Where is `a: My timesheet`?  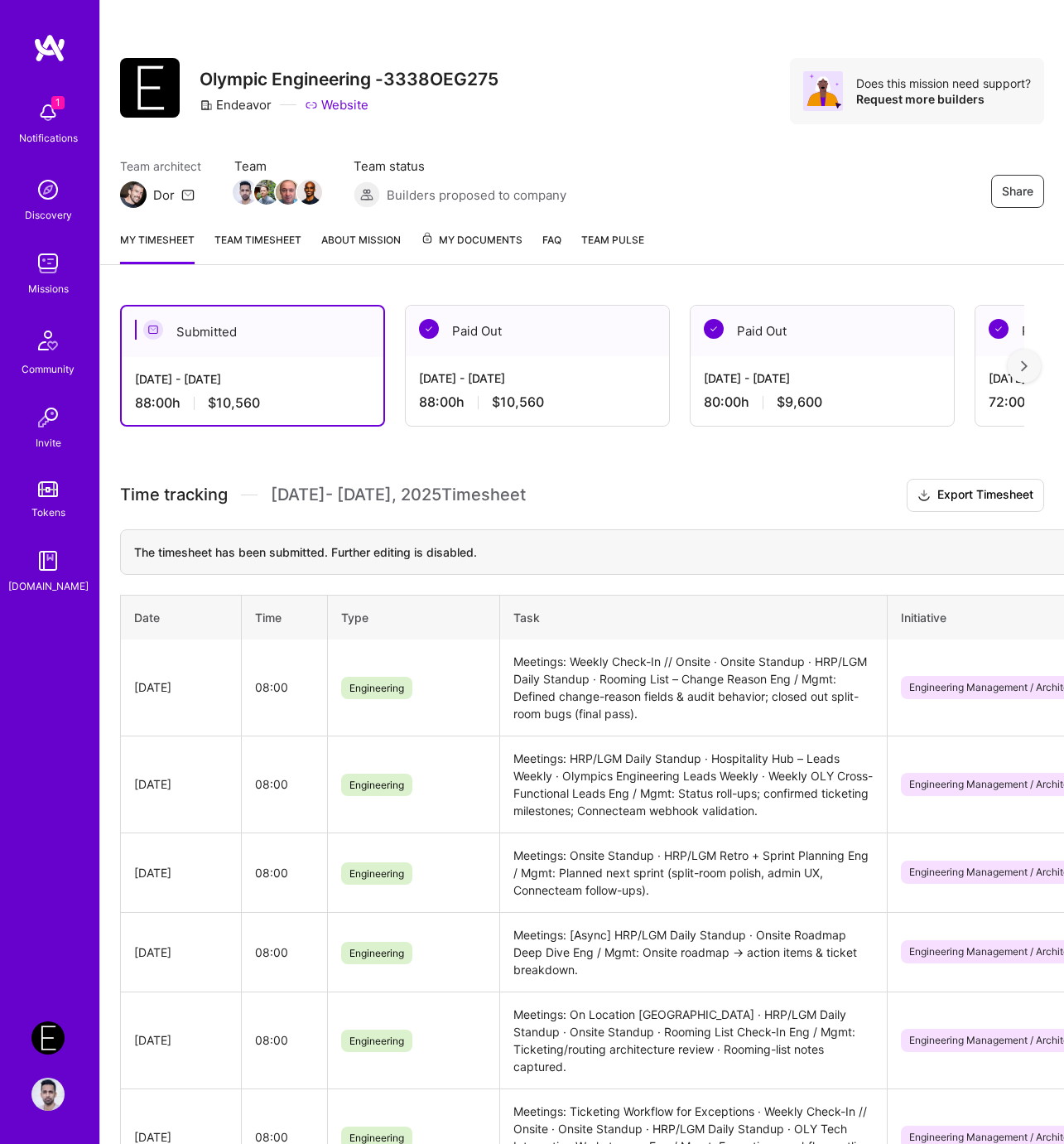 a: My timesheet is located at coordinates (157, 247).